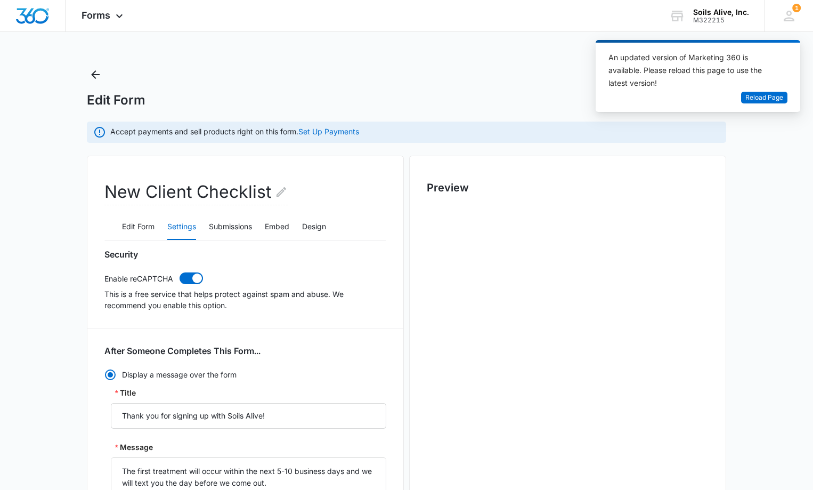  Describe the element at coordinates (277, 227) in the screenshot. I see `button: Embed` at that location.